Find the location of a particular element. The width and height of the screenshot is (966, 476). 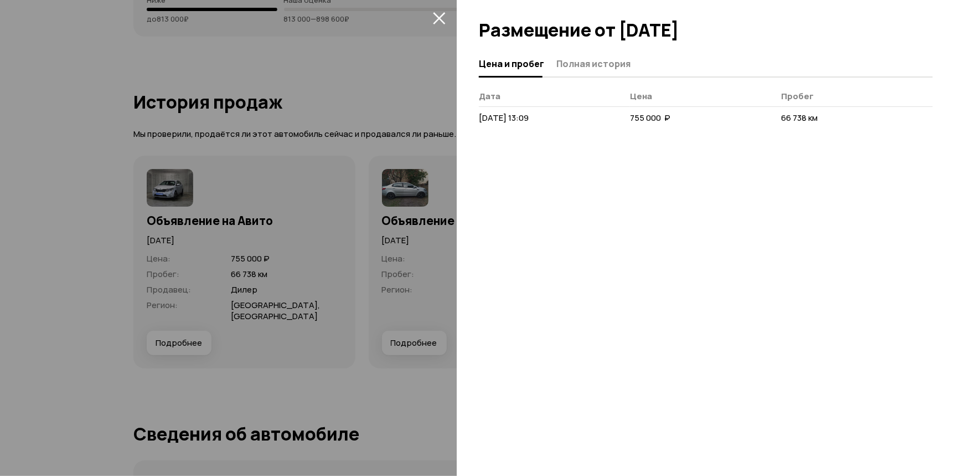

span: Цена и пробег is located at coordinates (512, 64).